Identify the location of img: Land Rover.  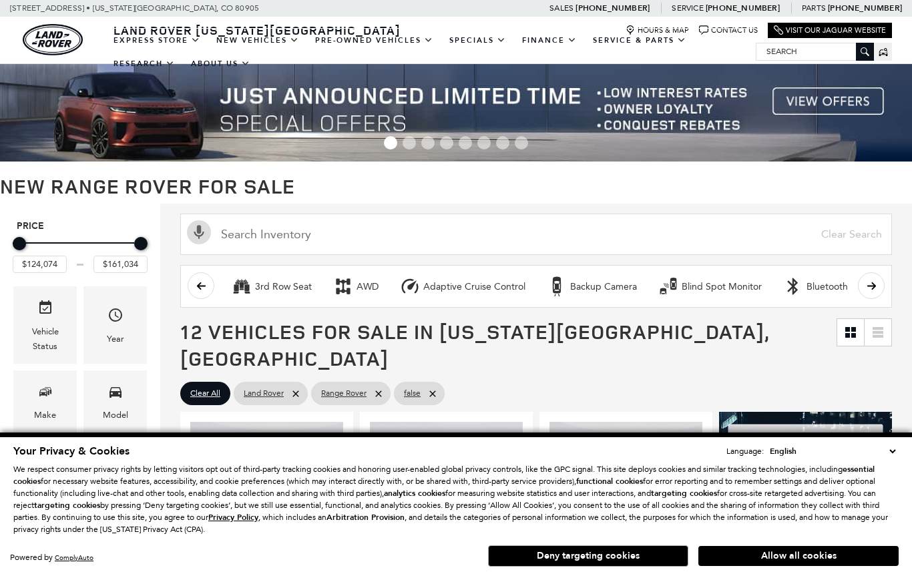
(53, 39).